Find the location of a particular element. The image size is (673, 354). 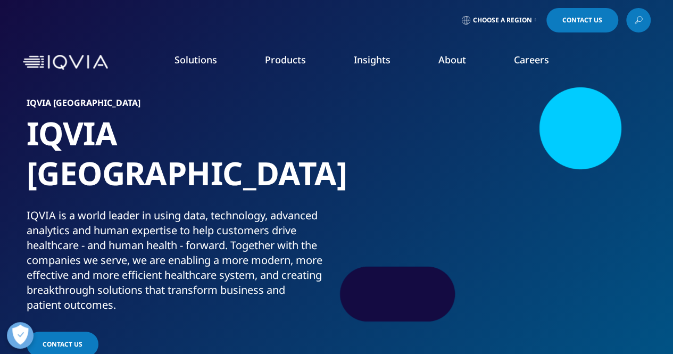

a: Solutions is located at coordinates (196, 60).